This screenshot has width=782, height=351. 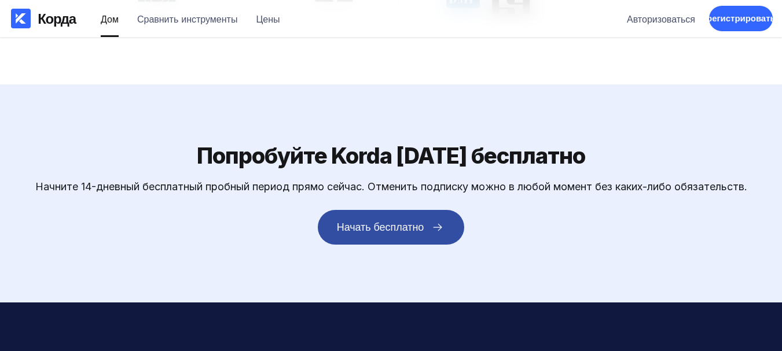 What do you see at coordinates (380, 227) in the screenshot?
I see `font: Начать бесплатно` at bounding box center [380, 227].